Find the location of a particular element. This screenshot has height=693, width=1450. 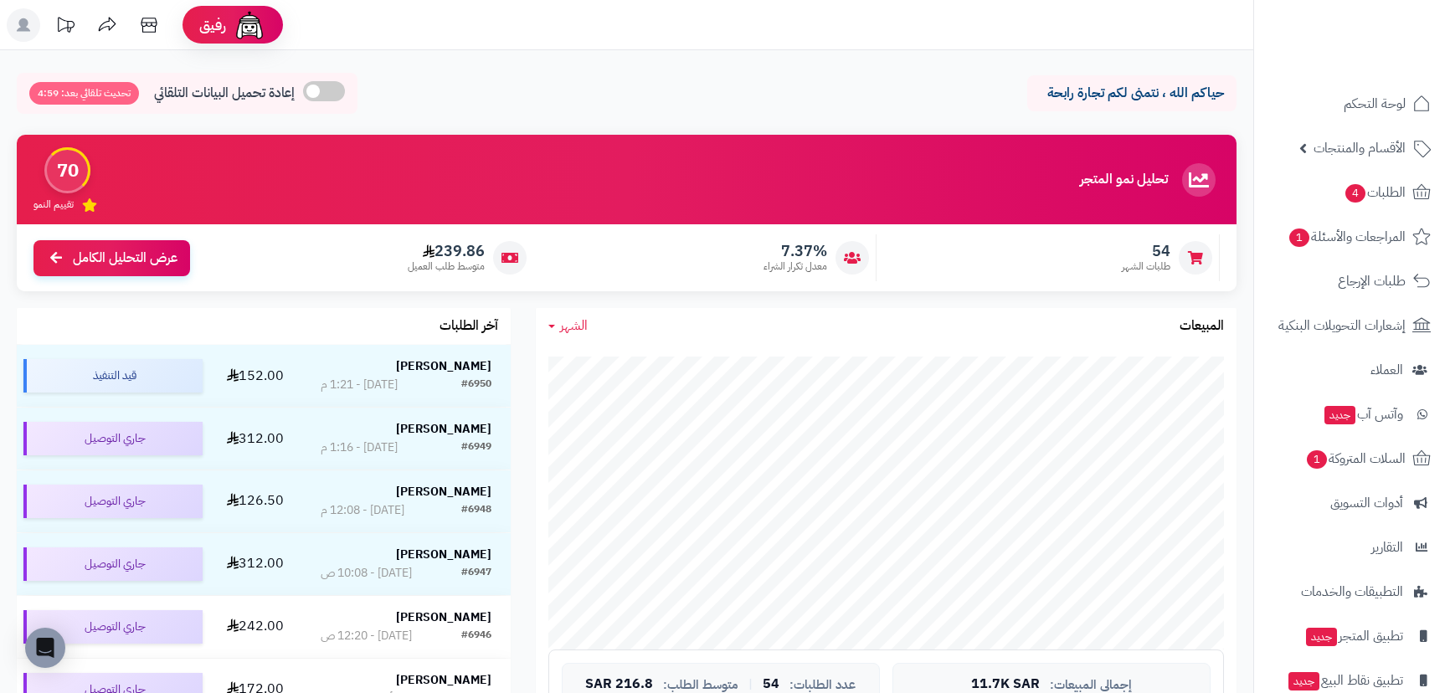

a: وآتس آبجديد is located at coordinates (1352, 414).